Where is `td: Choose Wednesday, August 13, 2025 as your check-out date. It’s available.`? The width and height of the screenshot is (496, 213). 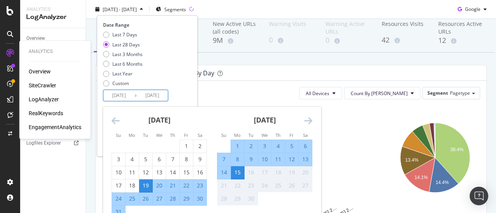
td: Choose Wednesday, August 13, 2025 as your check-out date. It’s available. is located at coordinates (159, 173).